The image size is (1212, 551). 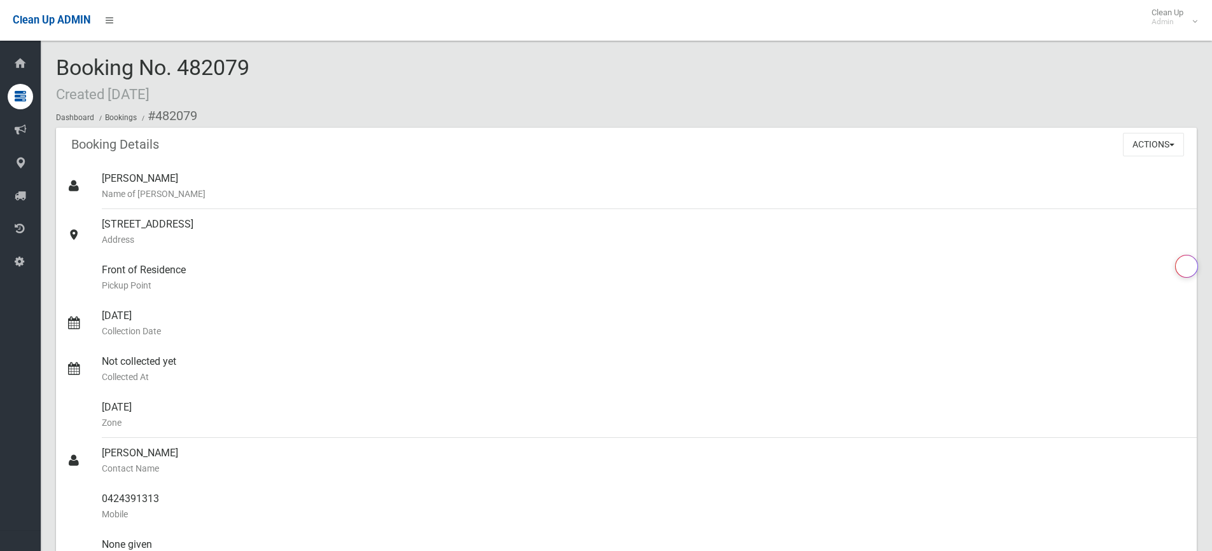 What do you see at coordinates (644, 278) in the screenshot?
I see `div: Front of Residence` at bounding box center [644, 278].